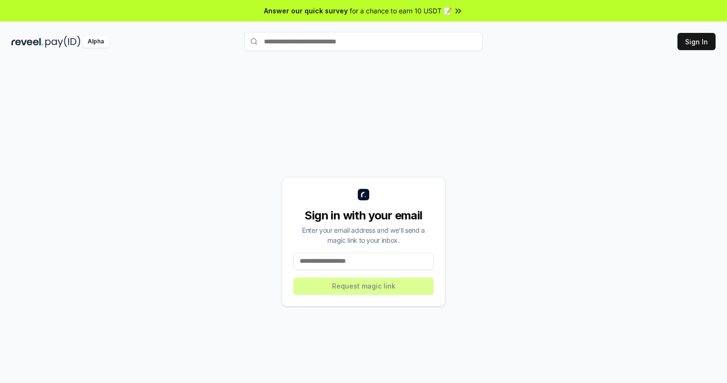  I want to click on img: reveel_dark, so click(27, 41).